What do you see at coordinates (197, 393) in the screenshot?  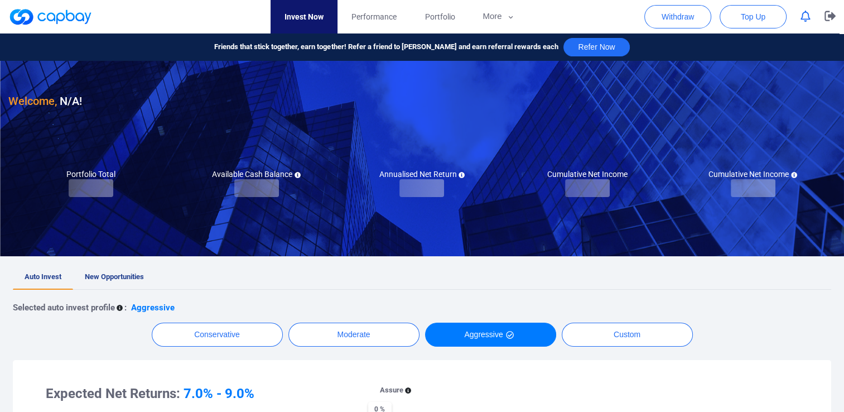 I see `h3: Expected Net Returns:` at bounding box center [197, 393].